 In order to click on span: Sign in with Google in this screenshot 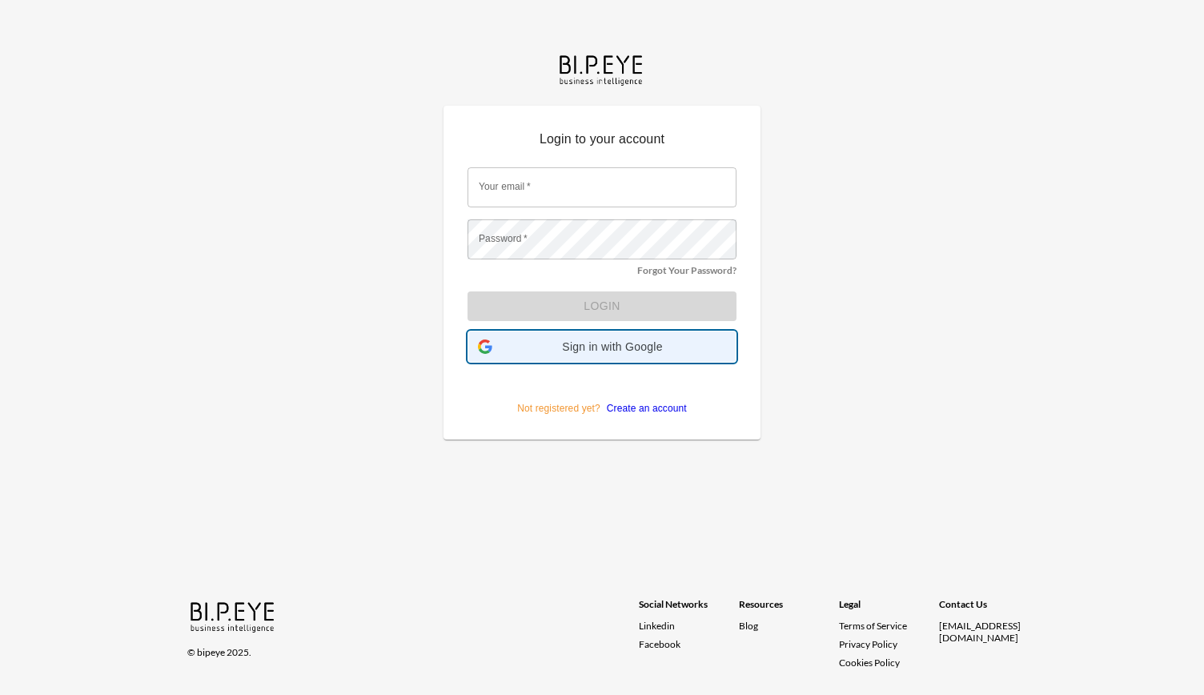, I will do `click(612, 346)`.